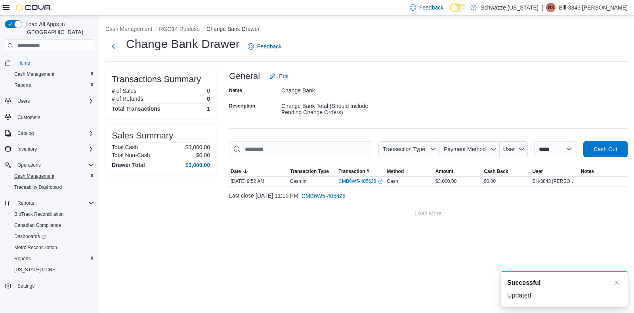 Image resolution: width=634 pixels, height=313 pixels. What do you see at coordinates (565, 283) in the screenshot?
I see `div: Notification` at bounding box center [565, 283].